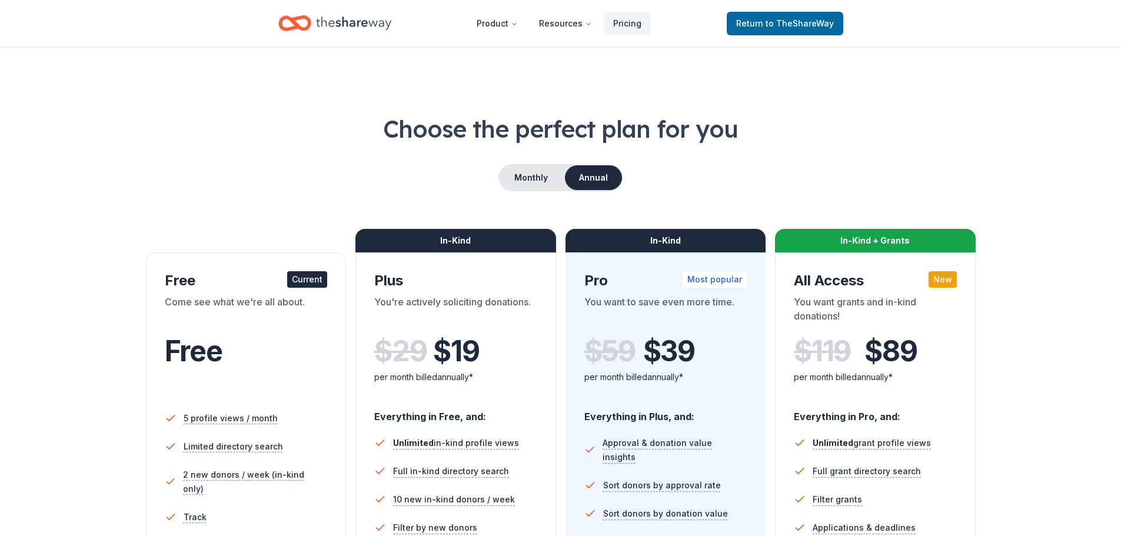 This screenshot has height=536, width=1121. I want to click on span: Filter grants, so click(837, 500).